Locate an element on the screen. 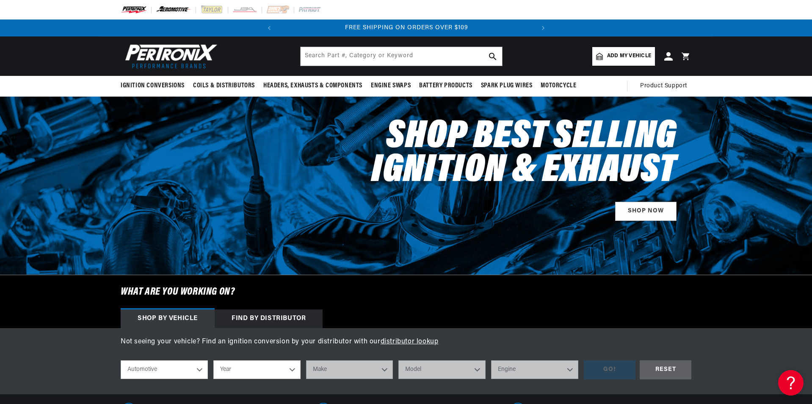 This screenshot has height=404, width=812. summary: Product Support is located at coordinates (666, 86).